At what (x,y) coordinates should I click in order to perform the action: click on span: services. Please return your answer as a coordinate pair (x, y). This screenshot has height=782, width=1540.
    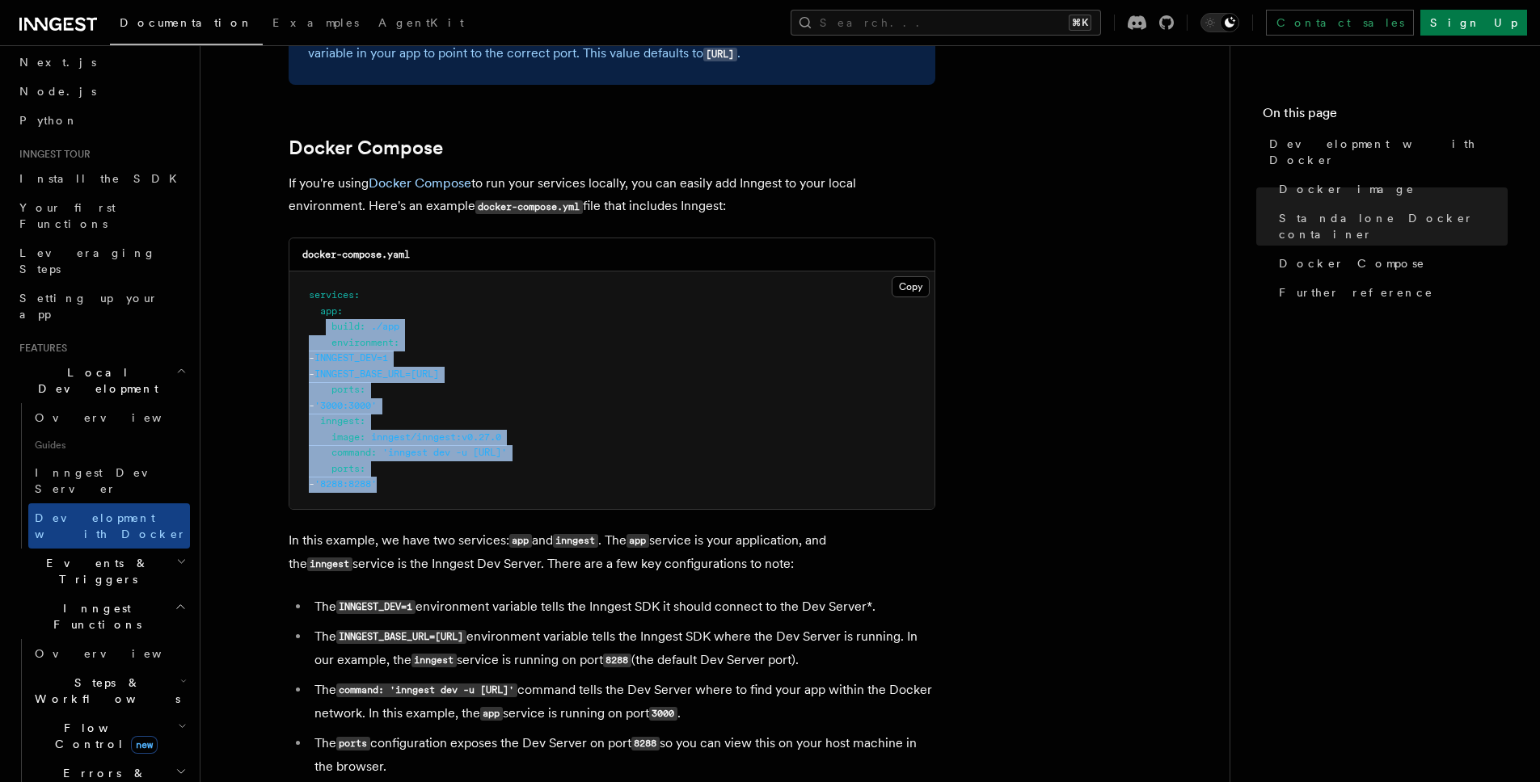
    Looking at the image, I should click on (331, 295).